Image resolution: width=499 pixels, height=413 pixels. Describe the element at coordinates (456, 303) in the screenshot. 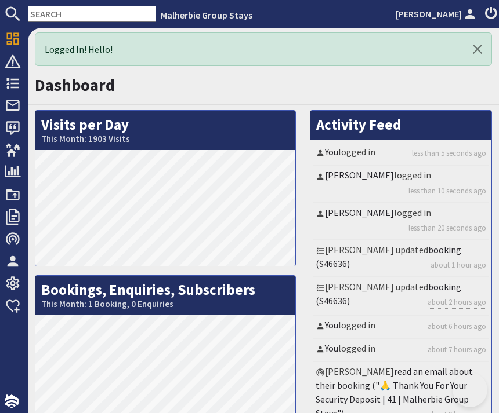

I see `a: about 2 hours ago` at that location.